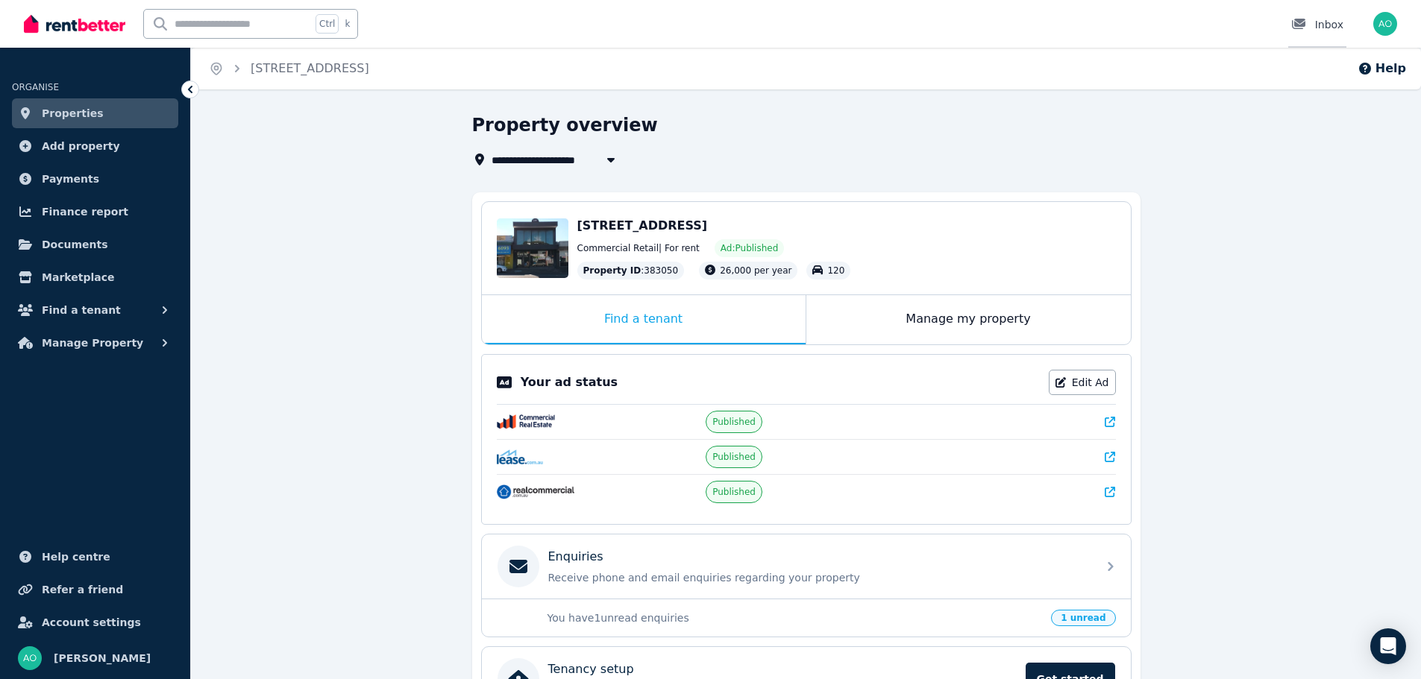 The image size is (1421, 679). What do you see at coordinates (968, 320) in the screenshot?
I see `div: Manage my property` at bounding box center [968, 320].